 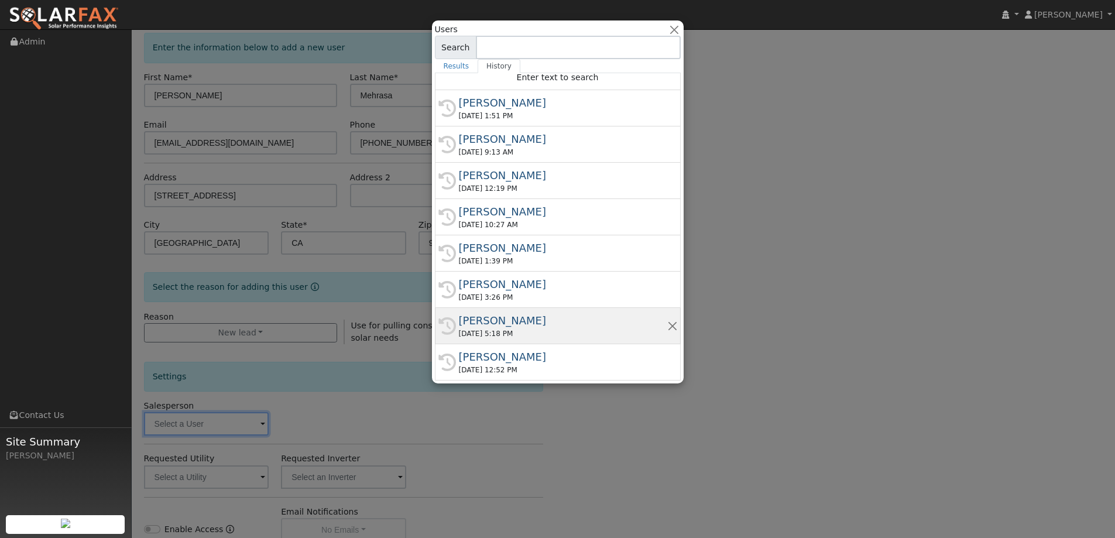 What do you see at coordinates (66, 441) in the screenshot?
I see `span: Site Summary` at bounding box center [66, 441].